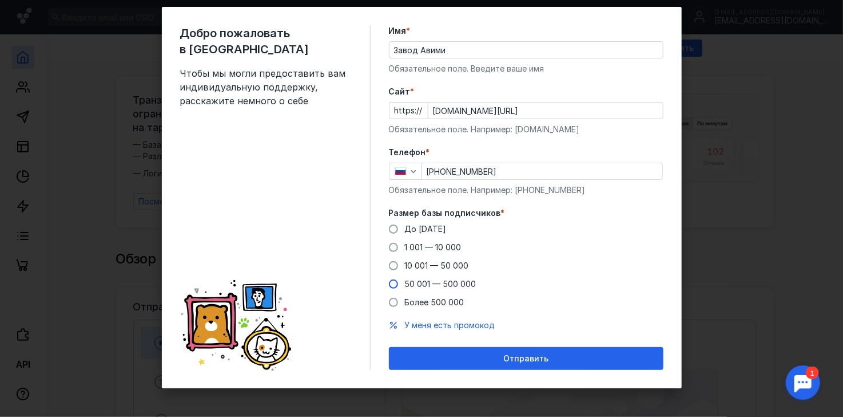 Image resolution: width=843 pixels, height=417 pixels. I want to click on span: 10 001 — 50 000, so click(437, 265).